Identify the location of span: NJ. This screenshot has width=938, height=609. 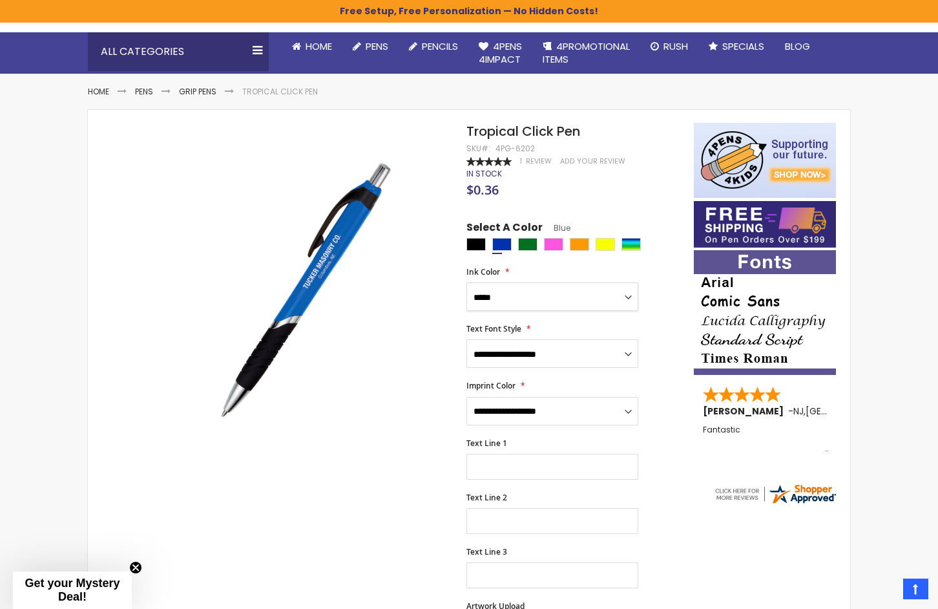
(799, 411).